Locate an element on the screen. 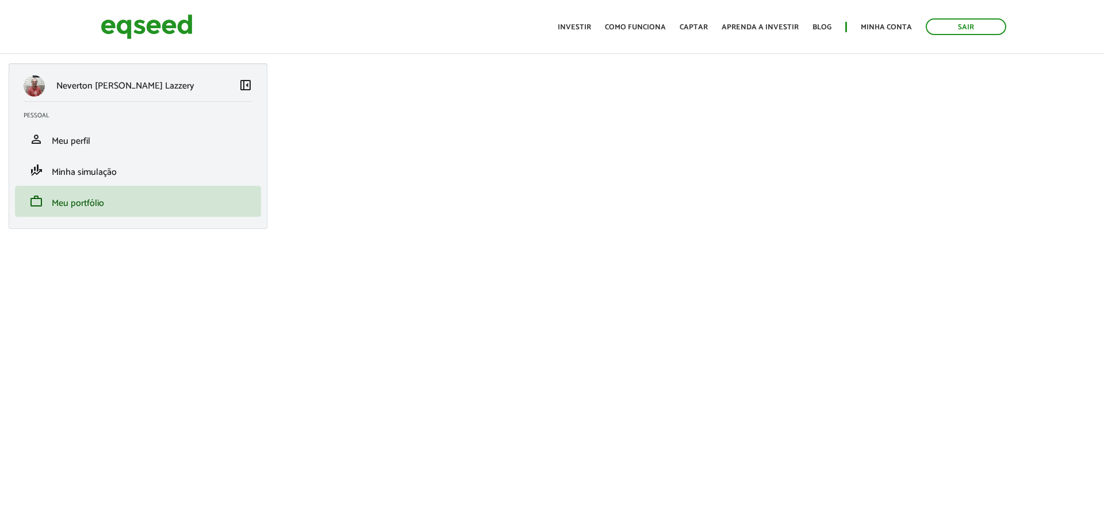  a: Aprenda a investir is located at coordinates (760, 27).